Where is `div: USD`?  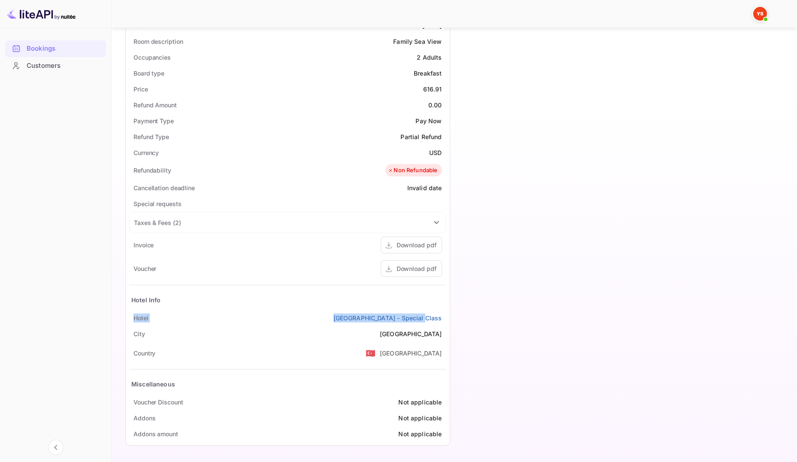 div: USD is located at coordinates (435, 152).